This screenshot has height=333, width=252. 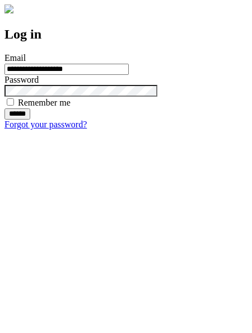 What do you see at coordinates (15, 58) in the screenshot?
I see `label: Email` at bounding box center [15, 58].